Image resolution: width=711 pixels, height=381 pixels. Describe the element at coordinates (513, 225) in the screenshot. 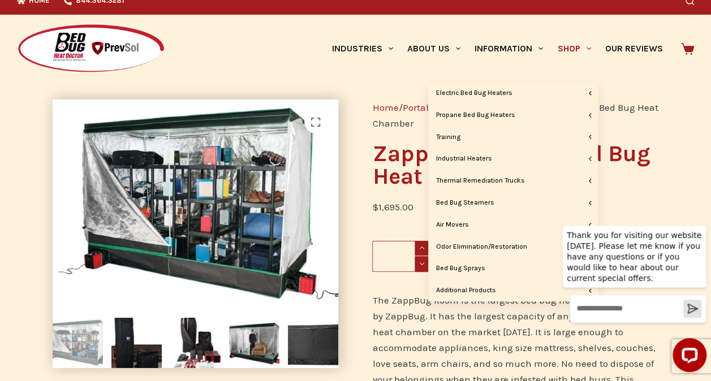

I see `a: Air Movers` at that location.